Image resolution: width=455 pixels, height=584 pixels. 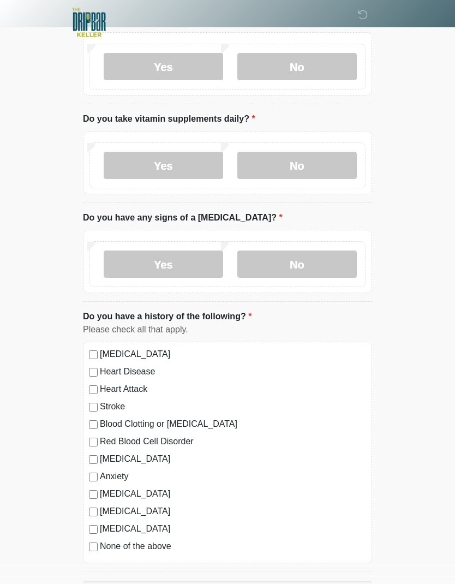 What do you see at coordinates (233, 547) in the screenshot?
I see `label: None of the above` at bounding box center [233, 547].